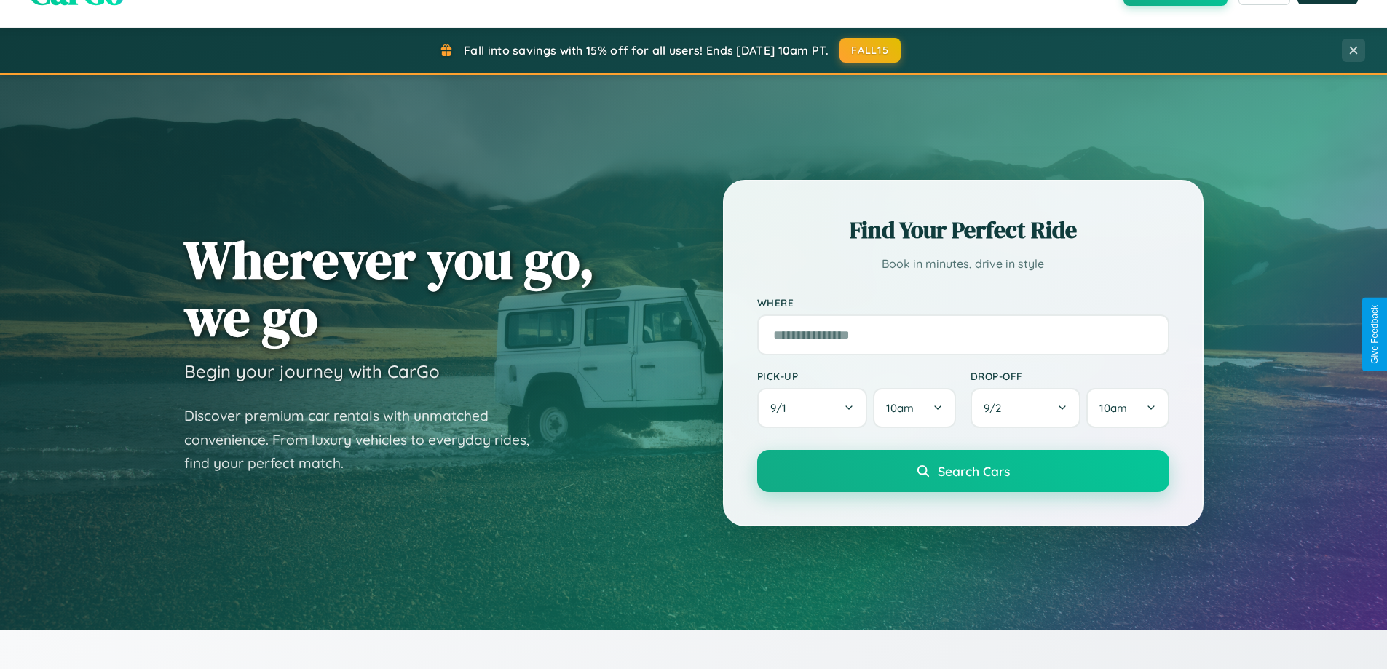 The image size is (1387, 669). I want to click on label: Where, so click(963, 302).